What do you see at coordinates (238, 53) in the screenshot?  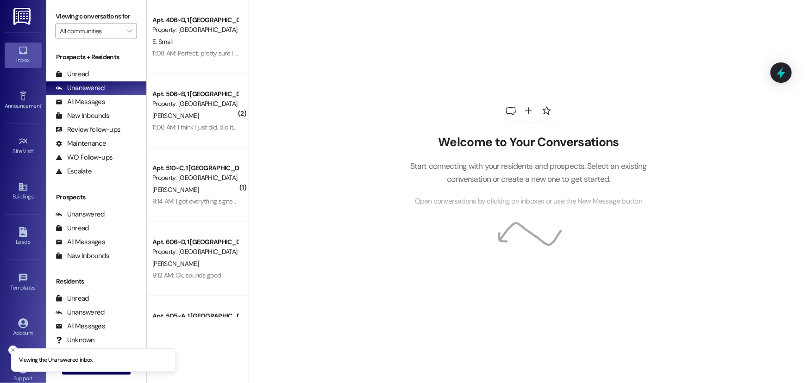 I see `div: 11:08 AM: Perfect, pretty sure I already signed that then! Thanks!` at bounding box center [238, 53].